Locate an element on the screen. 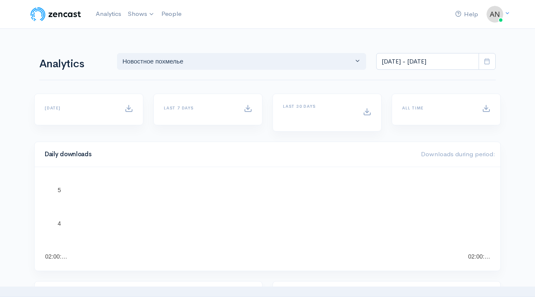  span: Downloads during period: is located at coordinates (458, 154).